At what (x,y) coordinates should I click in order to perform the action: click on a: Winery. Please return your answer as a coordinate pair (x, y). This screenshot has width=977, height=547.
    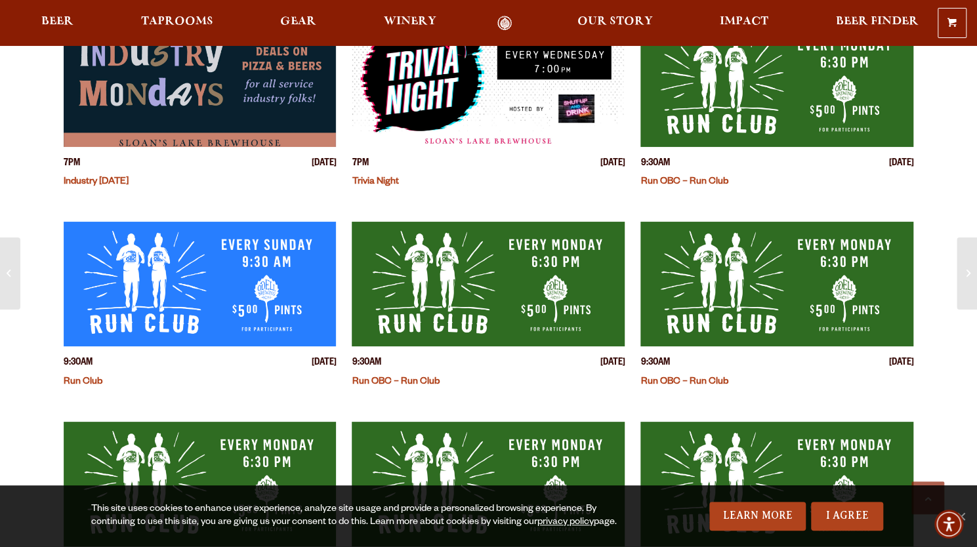
    Looking at the image, I should click on (410, 23).